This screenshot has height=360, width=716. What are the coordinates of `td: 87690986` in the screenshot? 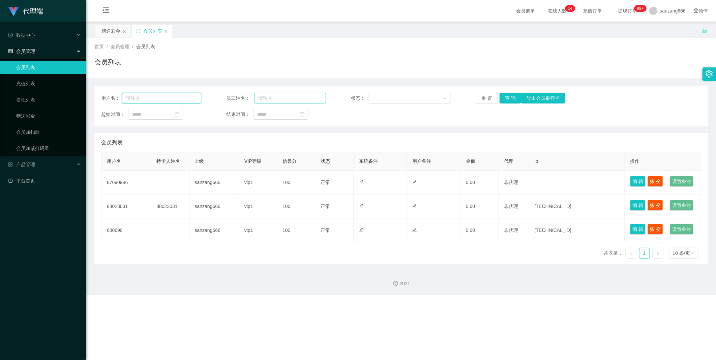 It's located at (126, 182).